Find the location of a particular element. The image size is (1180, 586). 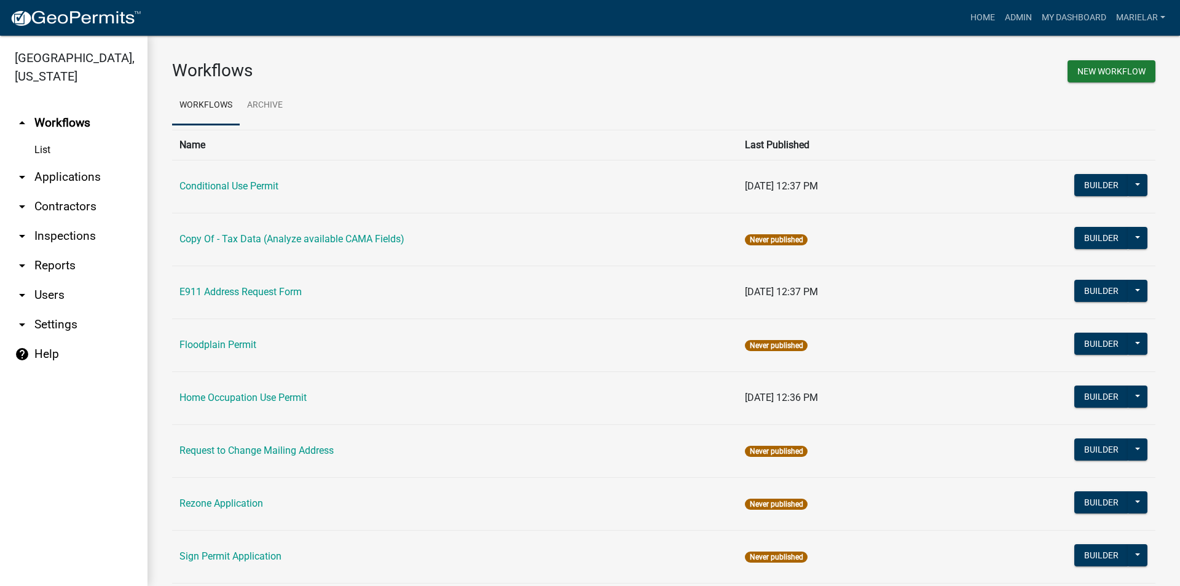

a: Archive is located at coordinates (265, 106).